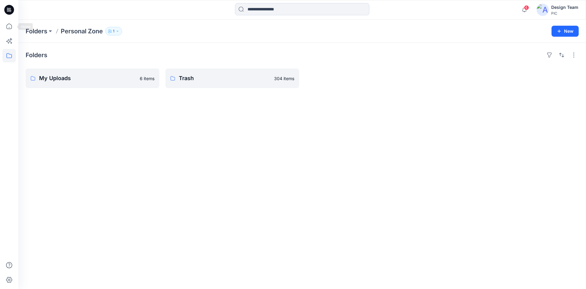 This screenshot has height=289, width=586. Describe the element at coordinates (225, 78) in the screenshot. I see `p: Trash` at that location.